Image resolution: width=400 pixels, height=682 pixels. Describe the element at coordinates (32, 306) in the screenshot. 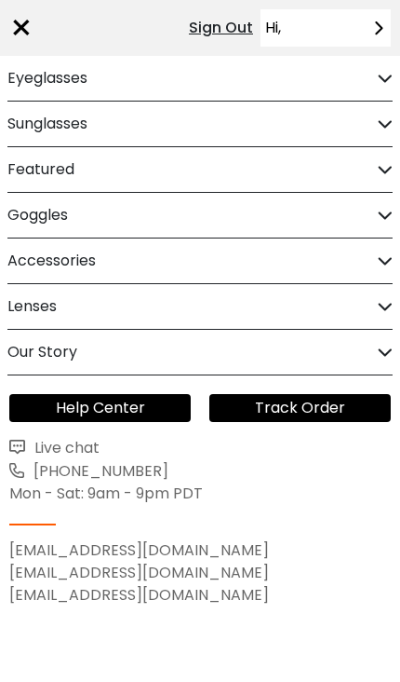

I see `h2: Lenses` at that location.